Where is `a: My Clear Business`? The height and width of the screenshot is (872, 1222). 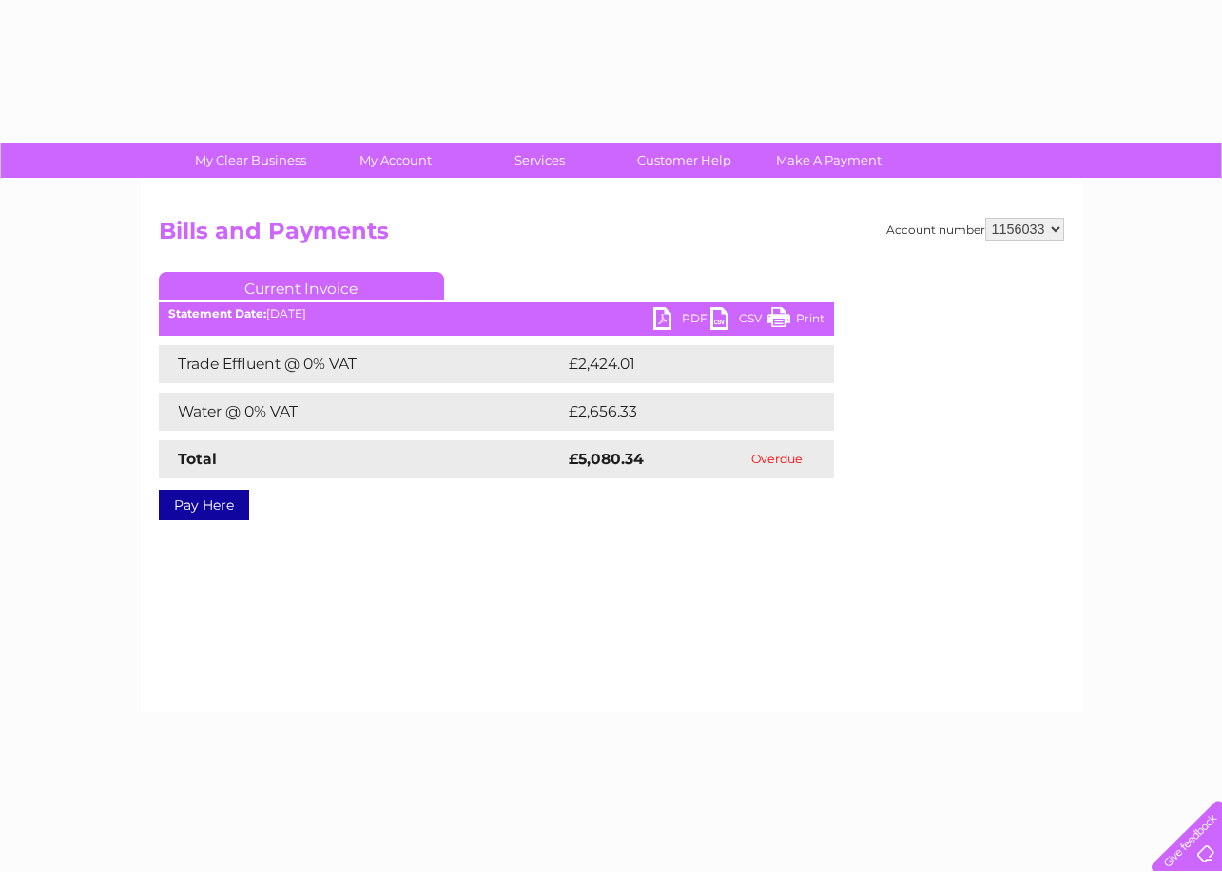 a: My Clear Business is located at coordinates (250, 160).